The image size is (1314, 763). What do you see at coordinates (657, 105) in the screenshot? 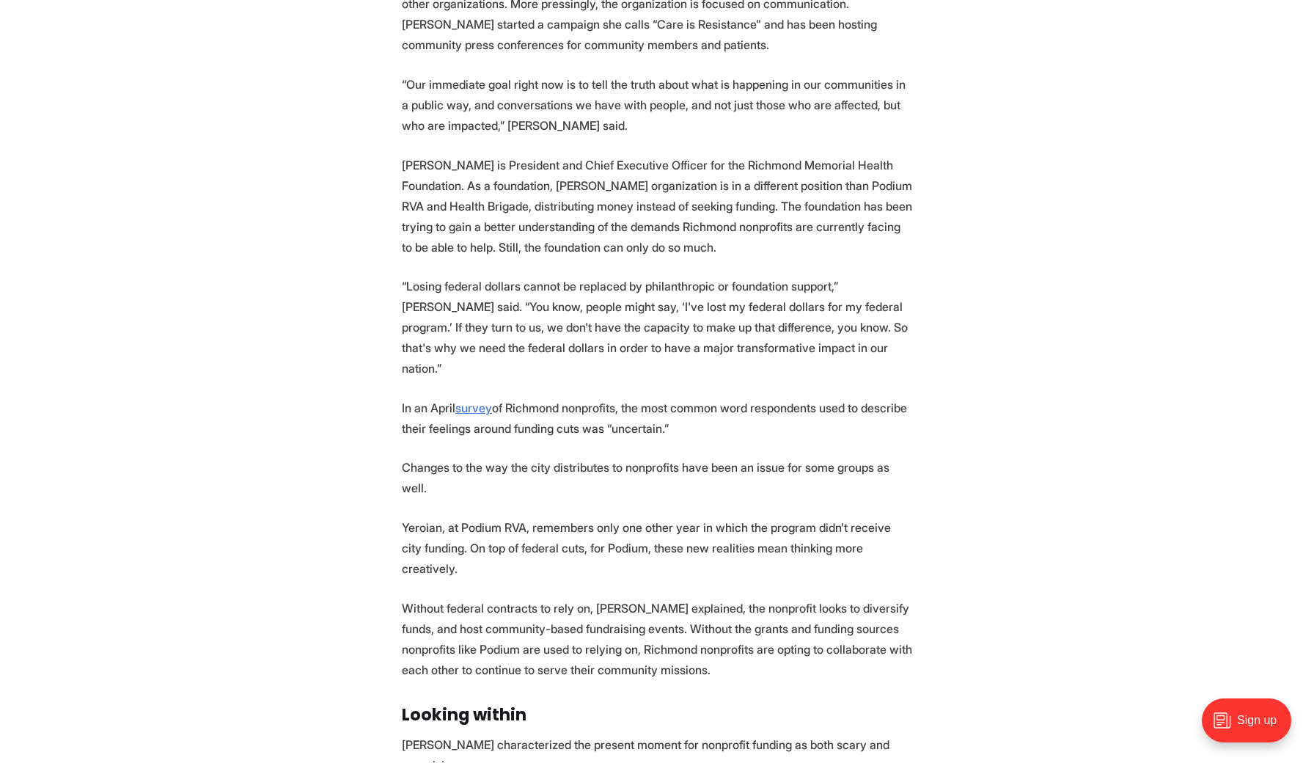
I see `p: “Our immediate goal right now is to tell the truth about what is happening in our communities in ...` at bounding box center [657, 105].